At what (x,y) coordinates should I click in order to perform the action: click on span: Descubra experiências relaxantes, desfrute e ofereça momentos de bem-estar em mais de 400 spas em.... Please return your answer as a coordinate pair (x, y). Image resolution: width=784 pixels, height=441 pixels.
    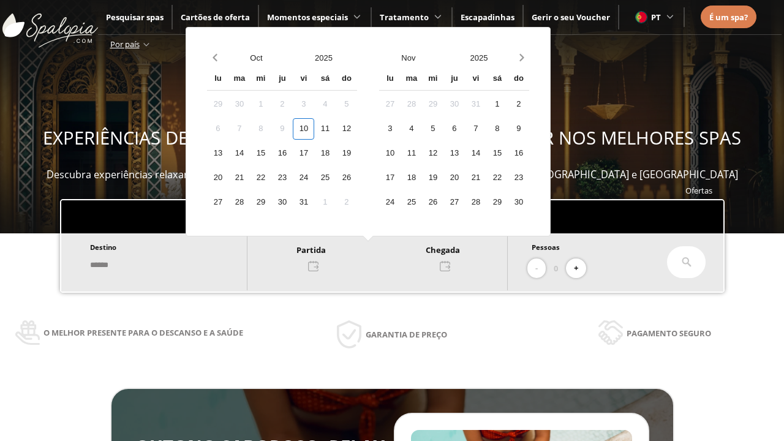
    Looking at the image, I should click on (392, 175).